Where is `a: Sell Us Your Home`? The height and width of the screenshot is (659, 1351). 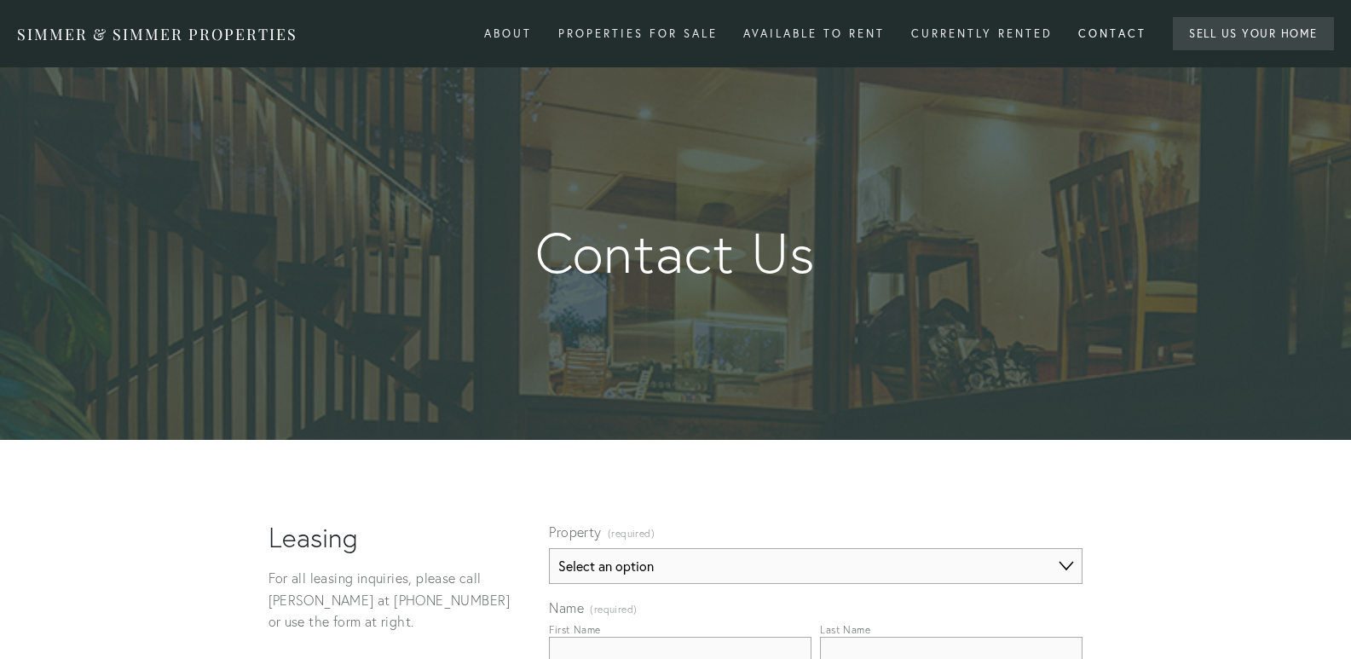 a: Sell Us Your Home is located at coordinates (1254, 33).